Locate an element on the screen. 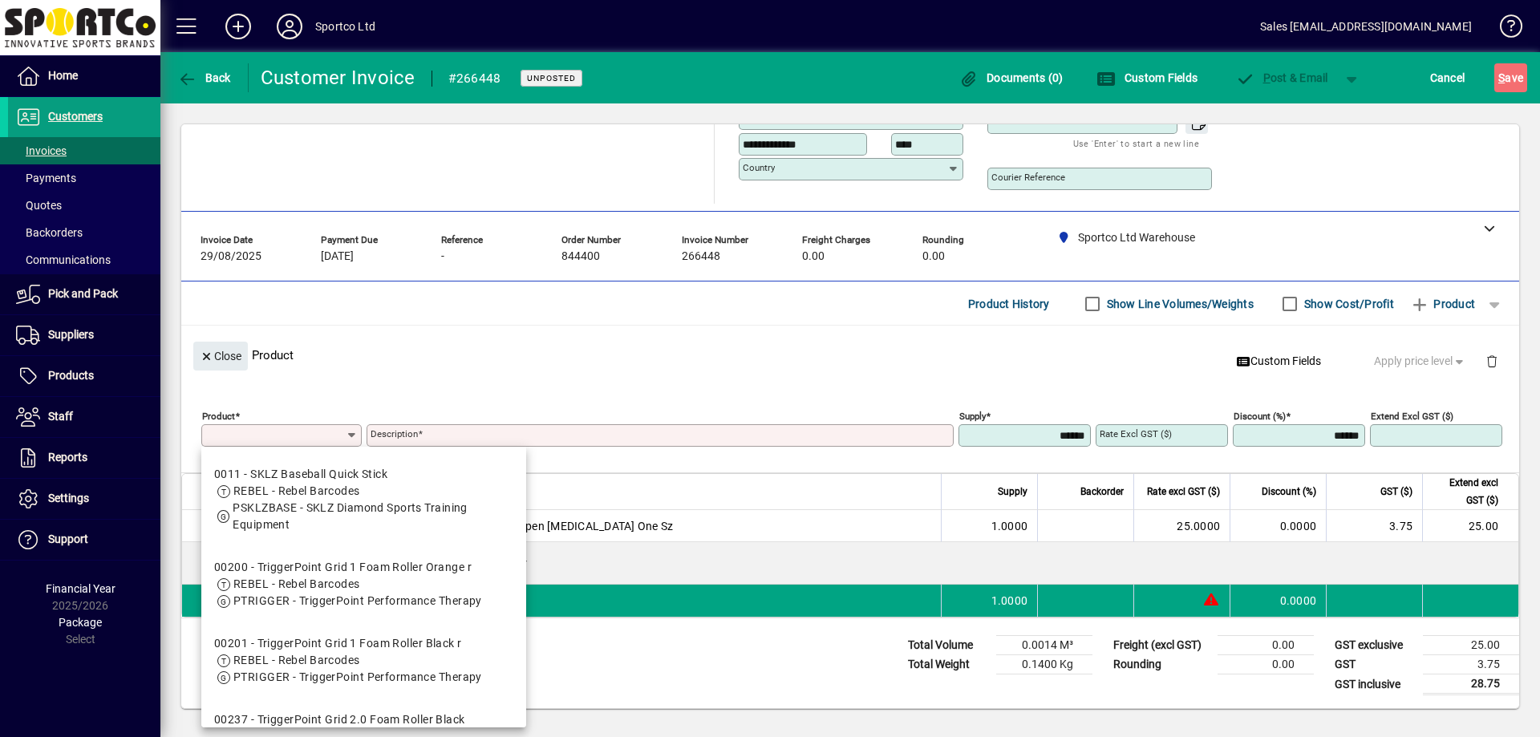  span: 29/08/2025 is located at coordinates (231, 257).